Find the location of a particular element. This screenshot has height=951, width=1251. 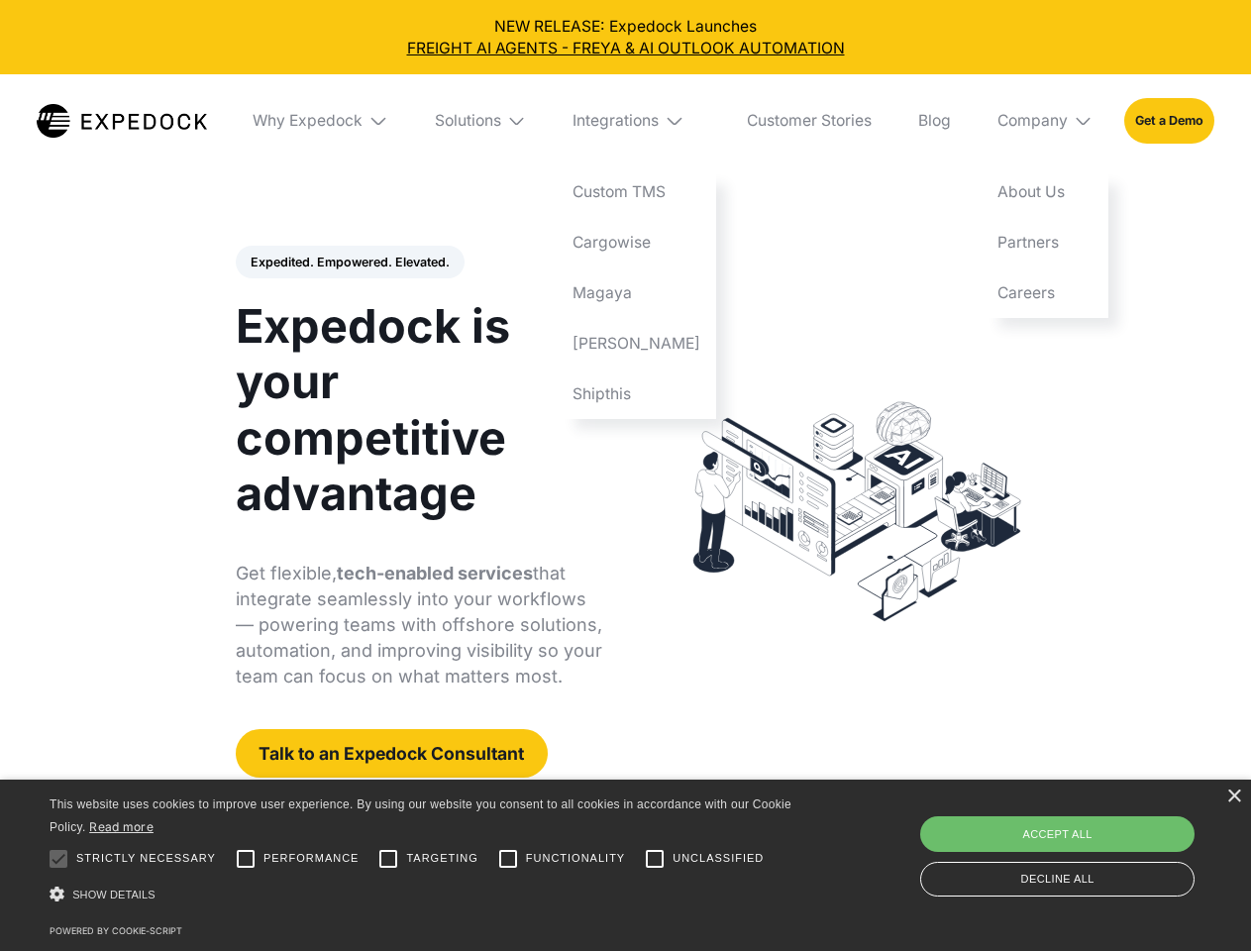

a: Customer Stories is located at coordinates (808, 121).